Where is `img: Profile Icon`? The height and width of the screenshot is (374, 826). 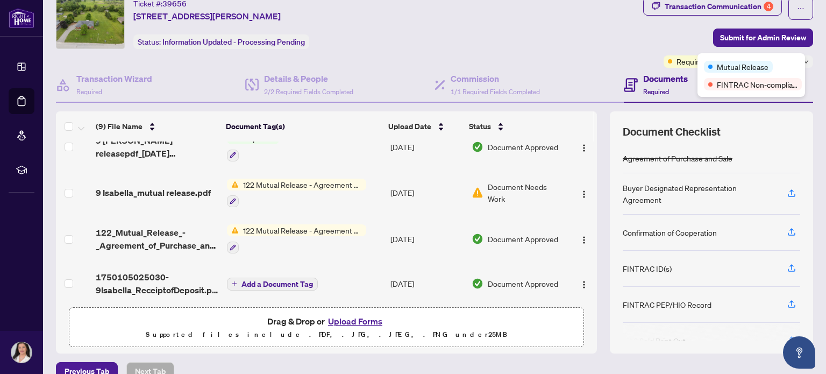 img: Profile Icon is located at coordinates (22, 352).